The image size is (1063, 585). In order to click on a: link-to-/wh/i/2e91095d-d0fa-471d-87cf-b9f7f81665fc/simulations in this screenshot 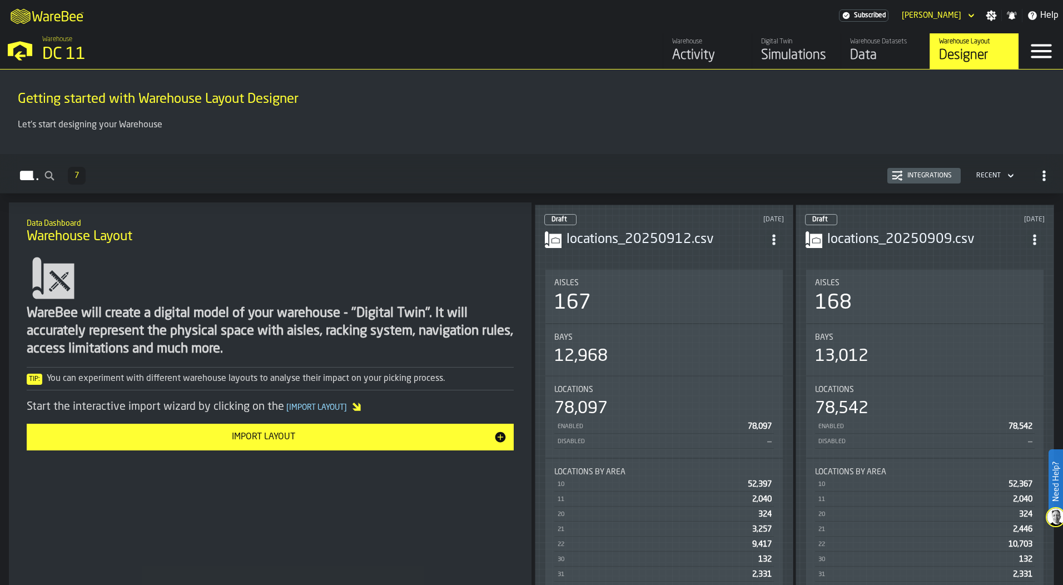, I will do `click(796, 51)`.